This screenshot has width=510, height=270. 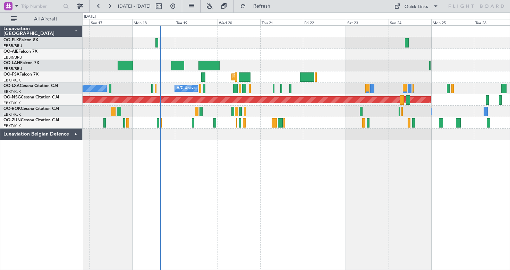 I want to click on span: OO-ZUN, so click(x=12, y=120).